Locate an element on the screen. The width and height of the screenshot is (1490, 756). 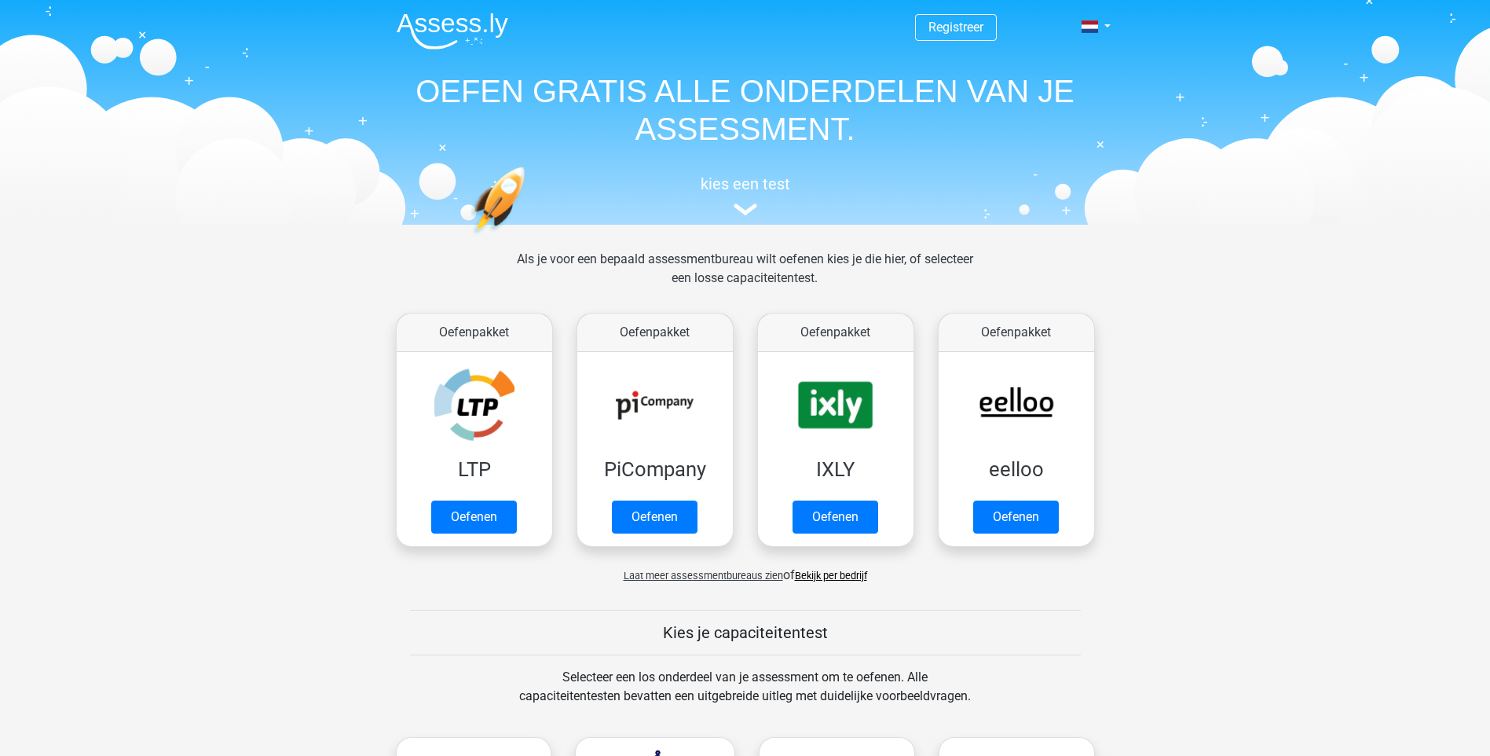
span: Laat meer assessmentbureaus zien is located at coordinates (703, 575).